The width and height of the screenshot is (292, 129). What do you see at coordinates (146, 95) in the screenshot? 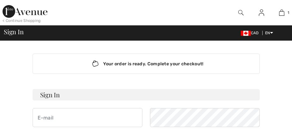
I see `h3: Sign In` at bounding box center [146, 95].